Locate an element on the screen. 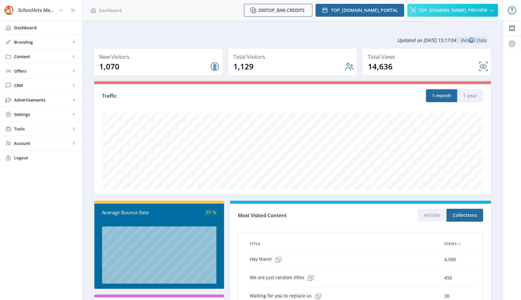  button: 200TOP_BAR.CREDITS is located at coordinates (278, 10).